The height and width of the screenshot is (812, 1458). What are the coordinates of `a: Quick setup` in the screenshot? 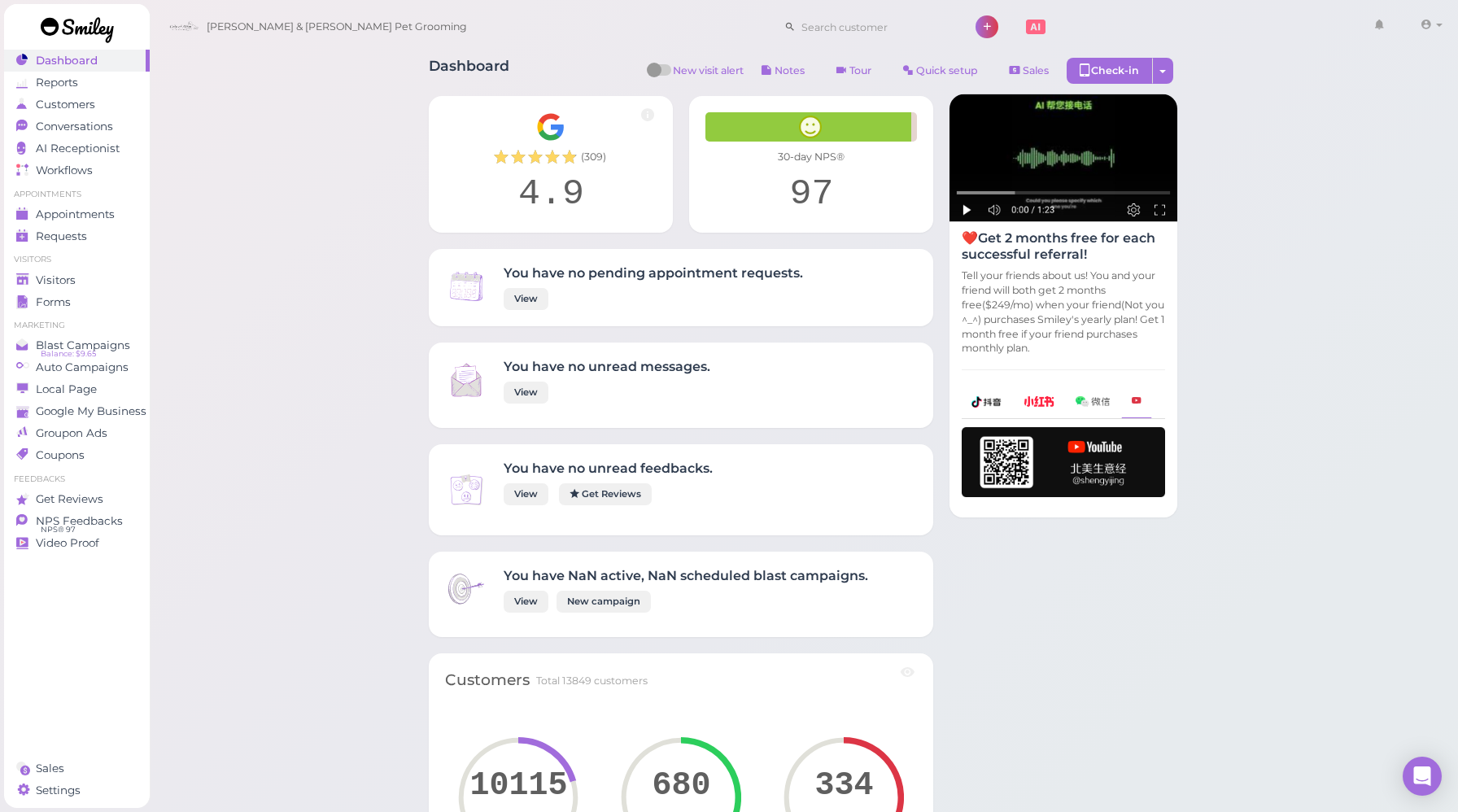 It's located at (941, 71).